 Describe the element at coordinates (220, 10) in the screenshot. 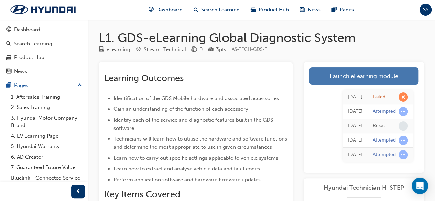

I see `span: Search Learning` at that location.